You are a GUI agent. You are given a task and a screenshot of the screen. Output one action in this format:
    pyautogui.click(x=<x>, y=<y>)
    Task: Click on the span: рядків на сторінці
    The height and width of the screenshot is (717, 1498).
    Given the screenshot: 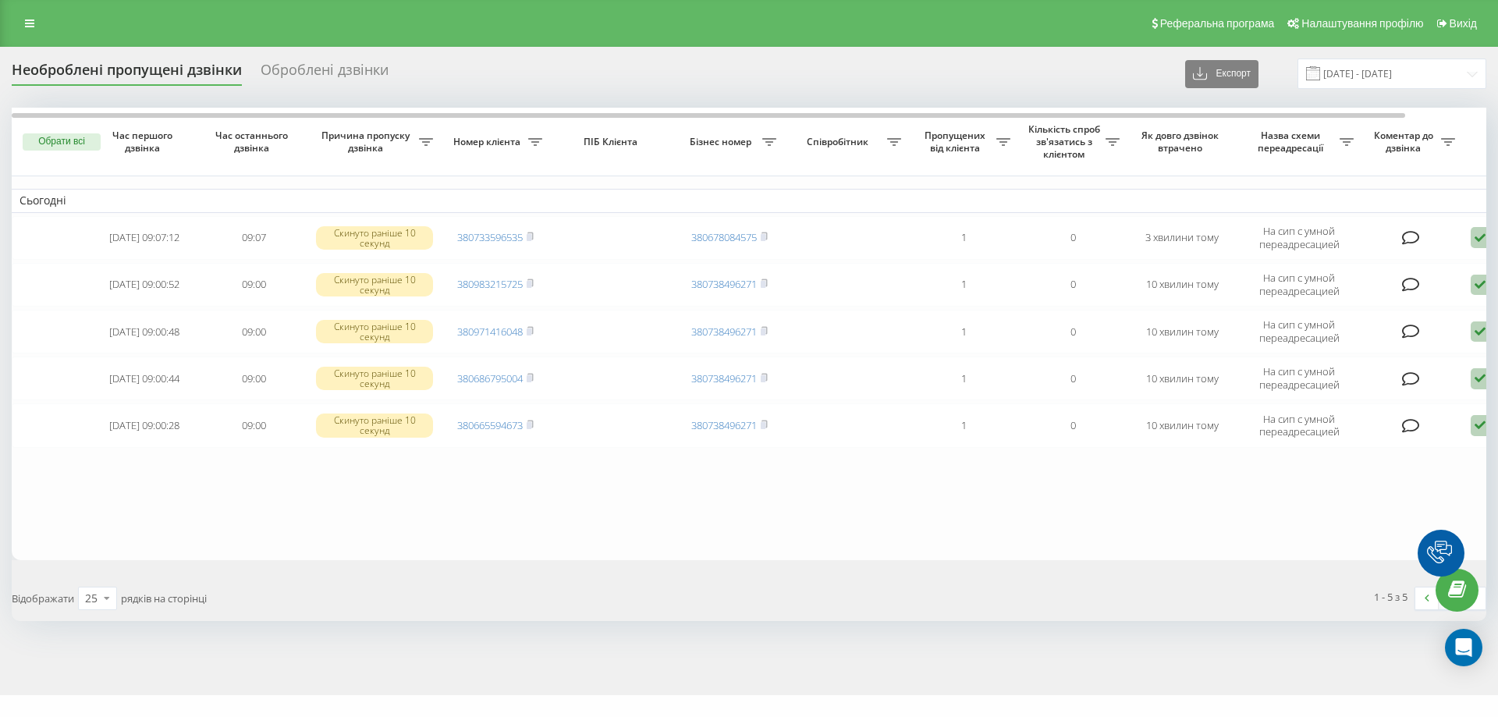 What is the action you would take?
    pyautogui.click(x=164, y=598)
    